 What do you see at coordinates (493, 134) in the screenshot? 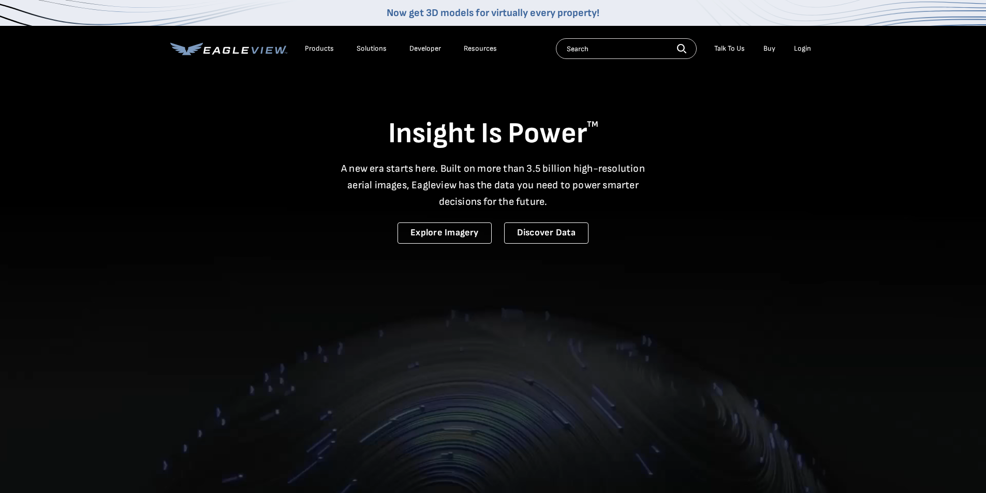
I see `h1: Insight Is Power` at bounding box center [493, 134].